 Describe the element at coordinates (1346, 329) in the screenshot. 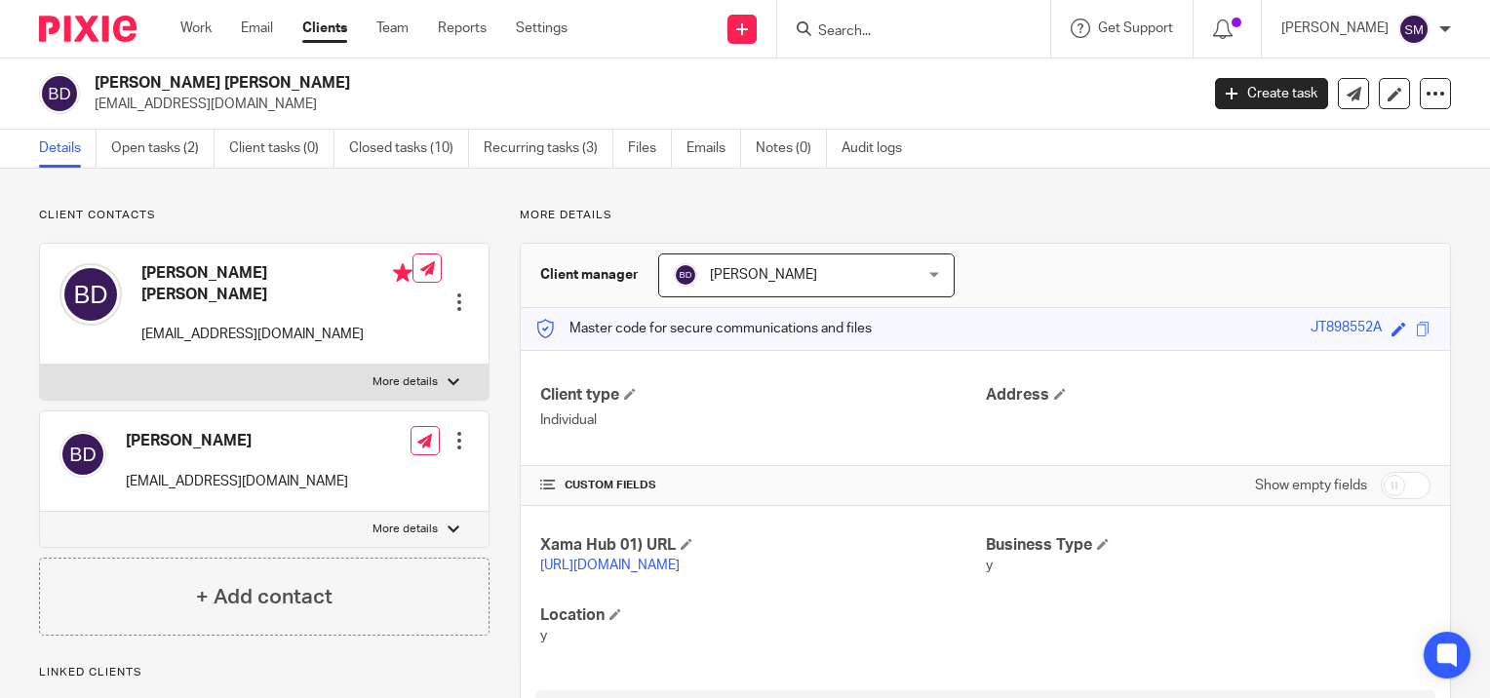

I see `div: JT898552A` at that location.